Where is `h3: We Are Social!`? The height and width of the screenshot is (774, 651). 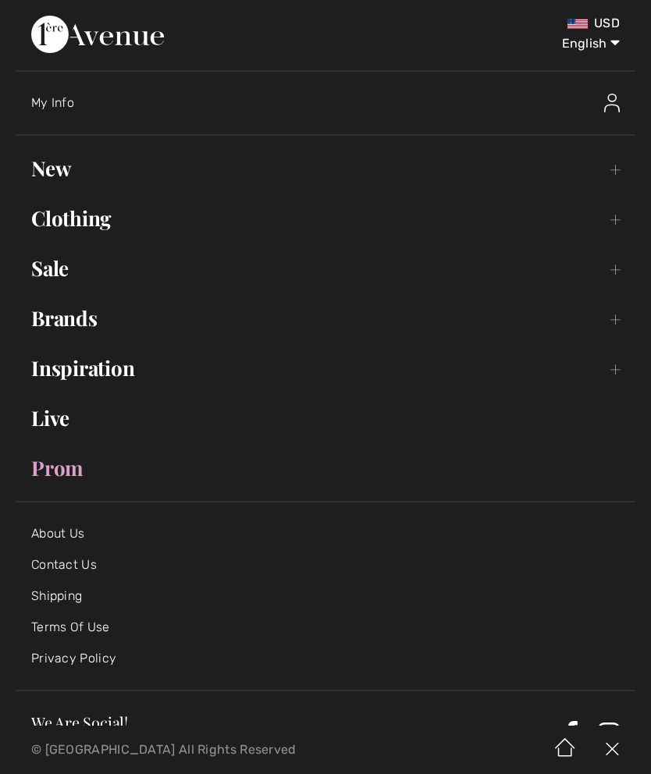
h3: We Are Social! is located at coordinates (293, 722).